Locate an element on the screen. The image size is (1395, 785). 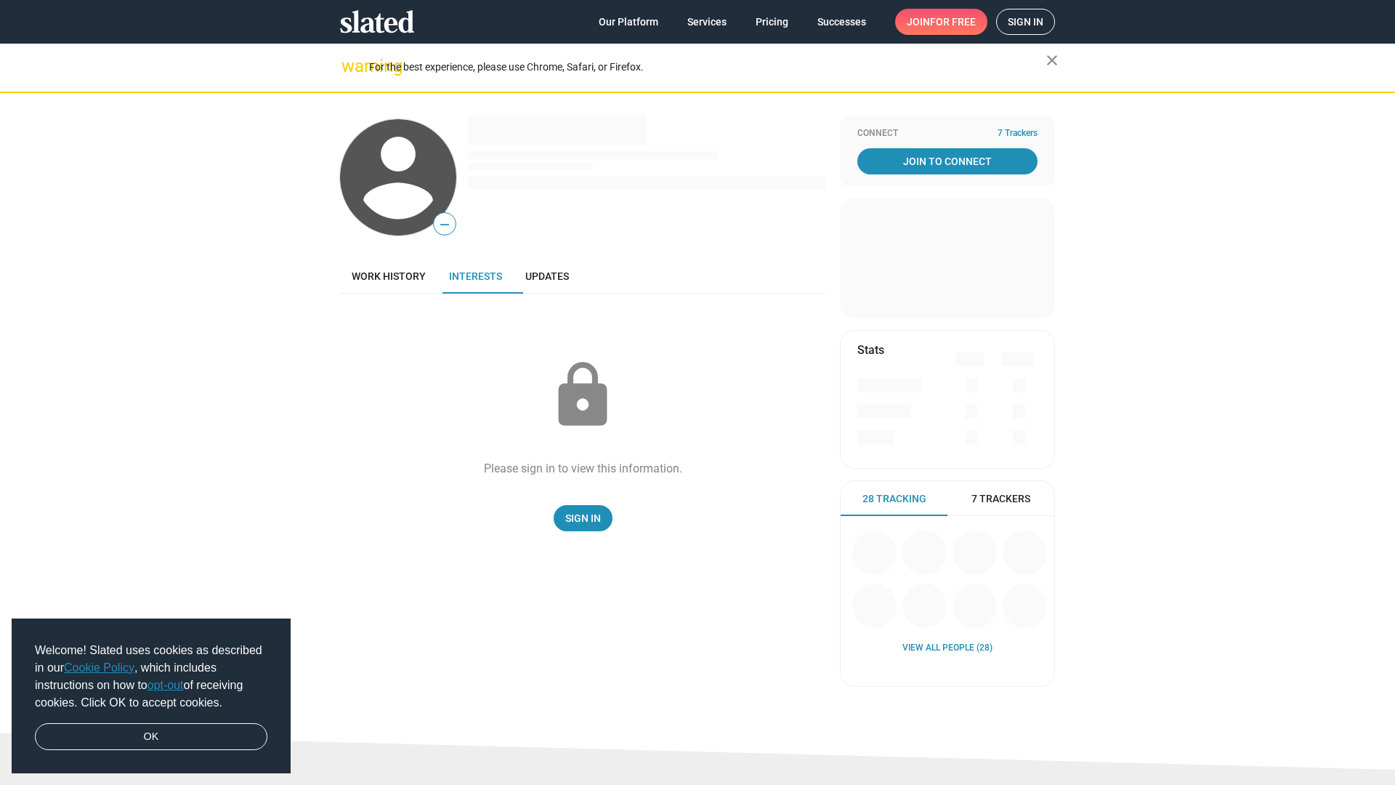
div: cookieconsent is located at coordinates (151, 696).